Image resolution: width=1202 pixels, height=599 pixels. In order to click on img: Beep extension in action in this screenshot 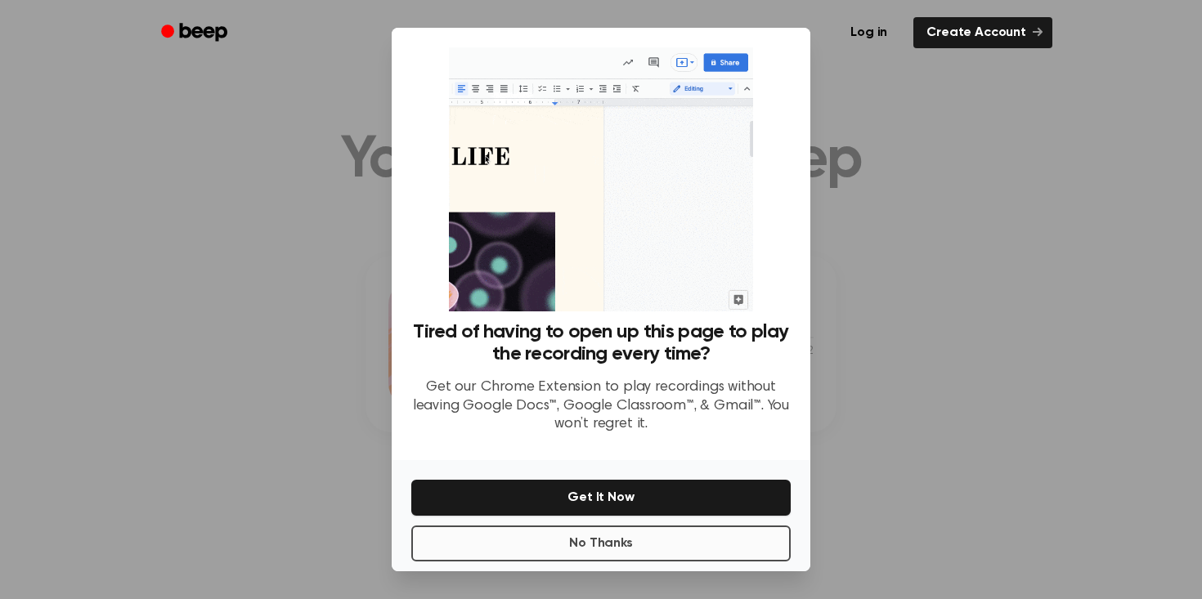, I will do `click(600, 179)`.